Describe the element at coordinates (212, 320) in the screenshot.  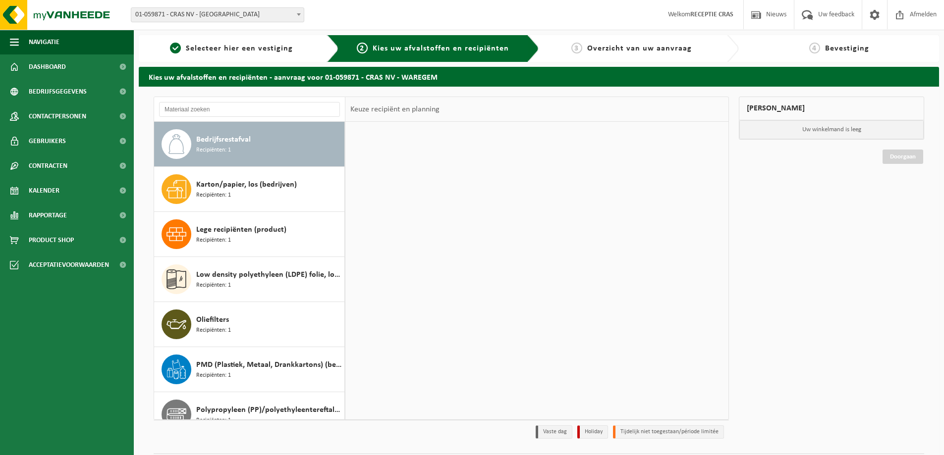
I see `span: Oliefilters` at that location.